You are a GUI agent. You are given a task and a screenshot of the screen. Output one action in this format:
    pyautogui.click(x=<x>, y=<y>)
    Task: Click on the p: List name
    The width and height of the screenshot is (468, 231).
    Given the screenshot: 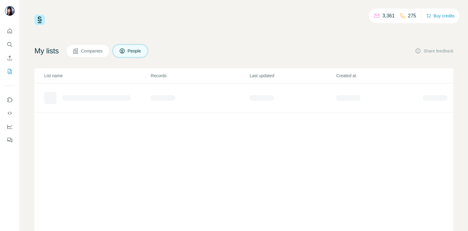 What is the action you would take?
    pyautogui.click(x=97, y=76)
    